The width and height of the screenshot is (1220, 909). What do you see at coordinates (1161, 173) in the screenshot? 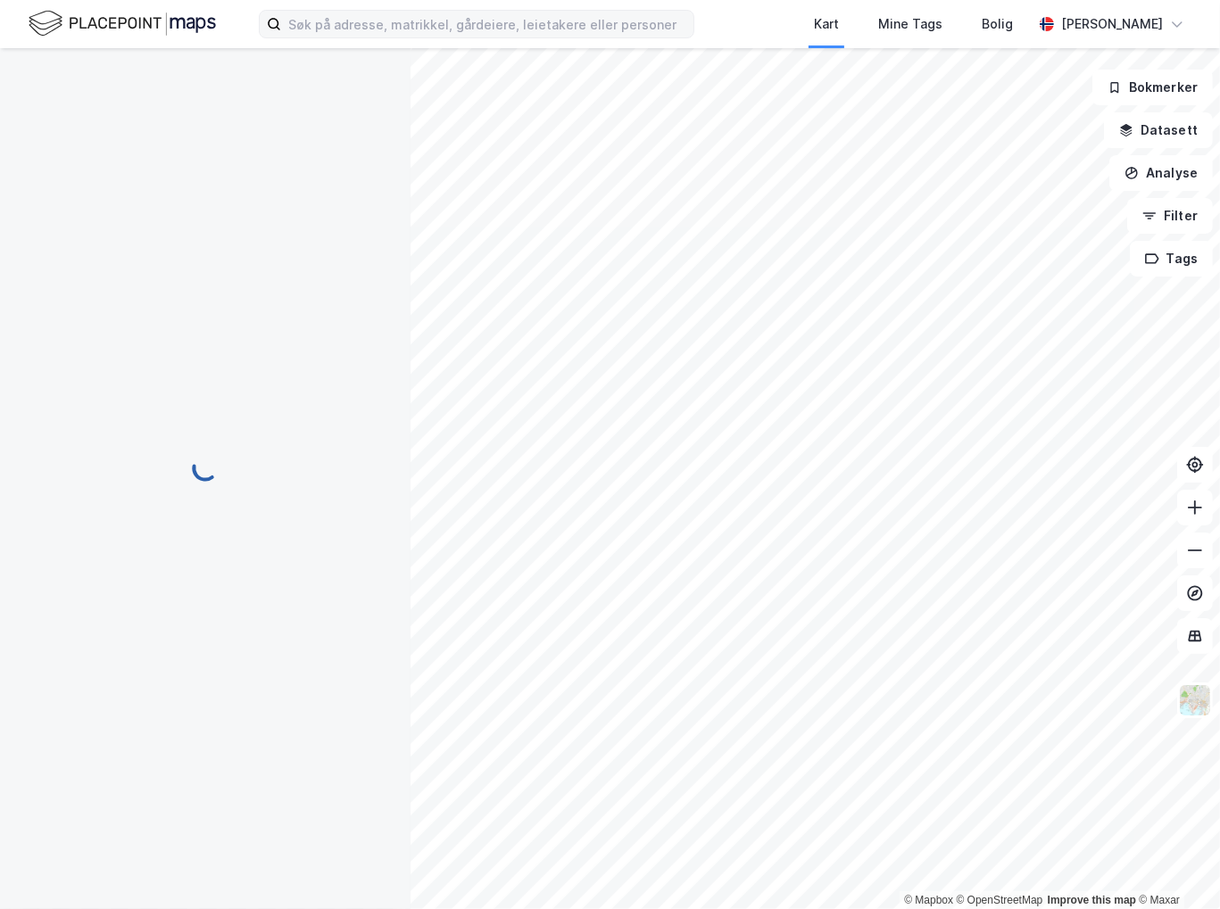
I see `button: Analyse` at bounding box center [1161, 173].